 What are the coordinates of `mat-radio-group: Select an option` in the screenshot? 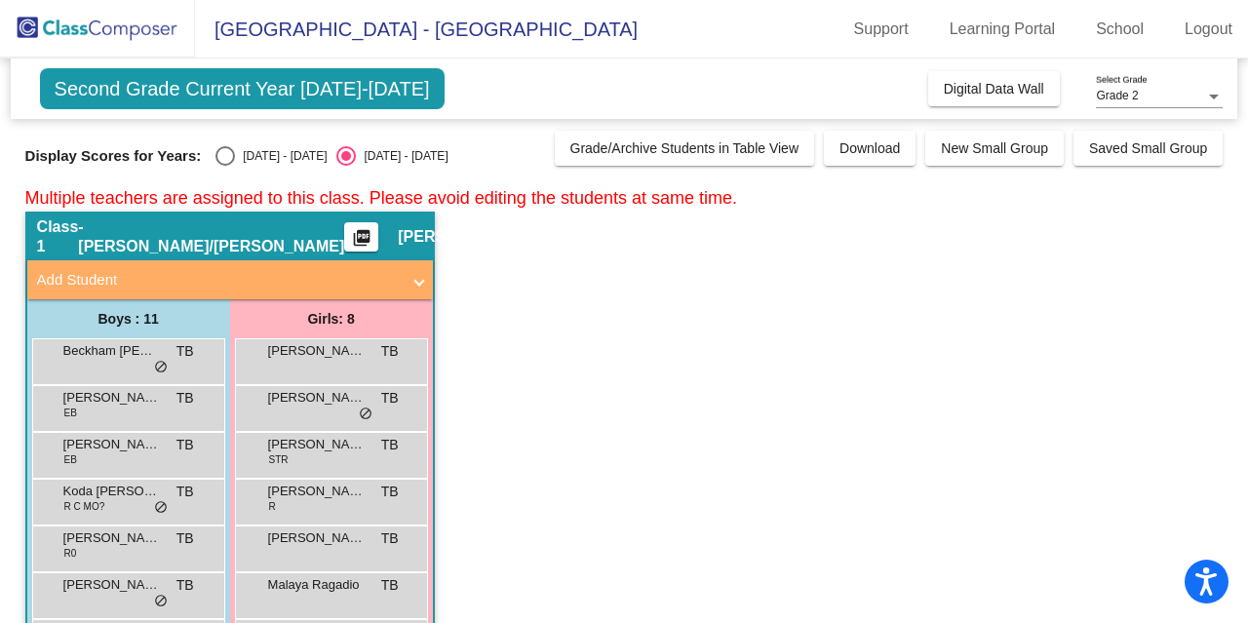 It's located at (331, 156).